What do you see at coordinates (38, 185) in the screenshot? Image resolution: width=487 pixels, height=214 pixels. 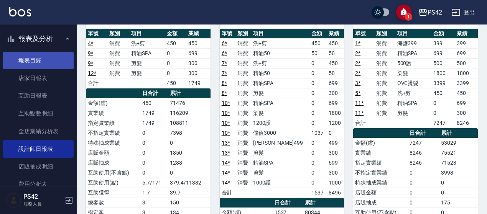 I see `a: 費用分析表` at bounding box center [38, 185].